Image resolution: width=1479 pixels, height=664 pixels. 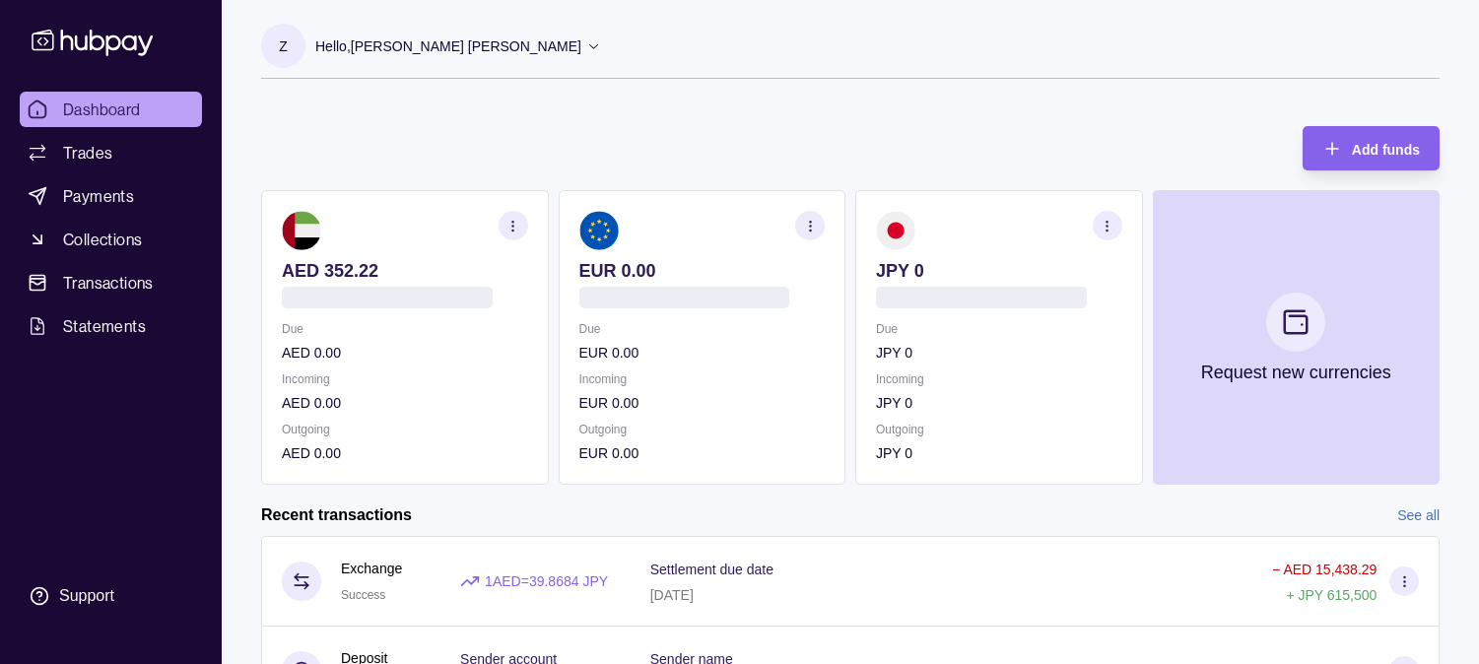 I want to click on span: Statements, so click(x=104, y=326).